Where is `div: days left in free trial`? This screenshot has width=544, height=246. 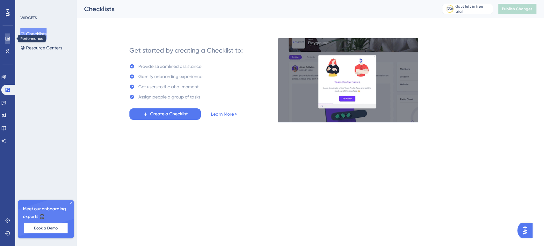 div: days left in free trial is located at coordinates (473, 9).